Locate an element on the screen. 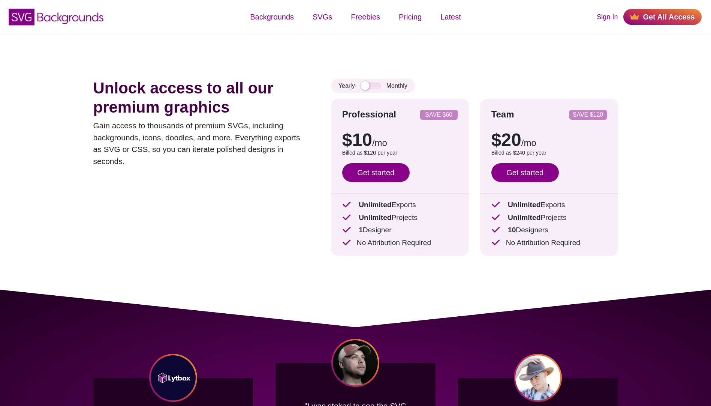 The width and height of the screenshot is (711, 406). img: Chris Coyier headshot is located at coordinates (355, 362).